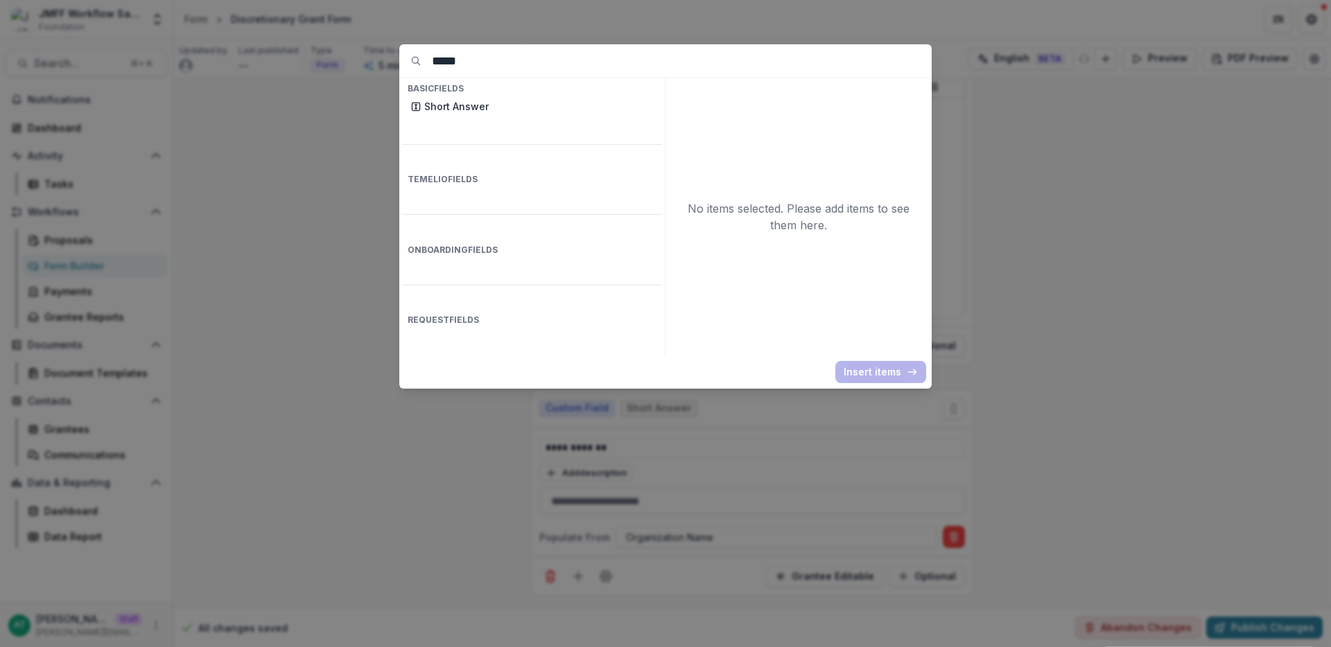  I want to click on p: No items selected. Please add items to see them here., so click(798, 217).